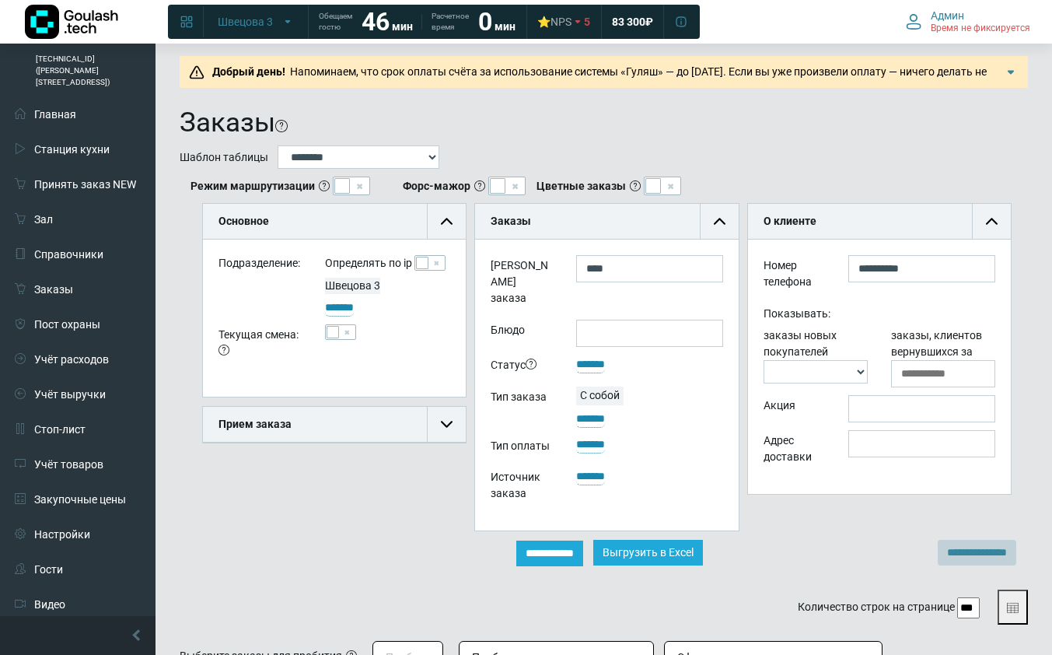 Image resolution: width=1052 pixels, height=655 pixels. I want to click on button: Админ Время не фиксируется, so click(968, 22).